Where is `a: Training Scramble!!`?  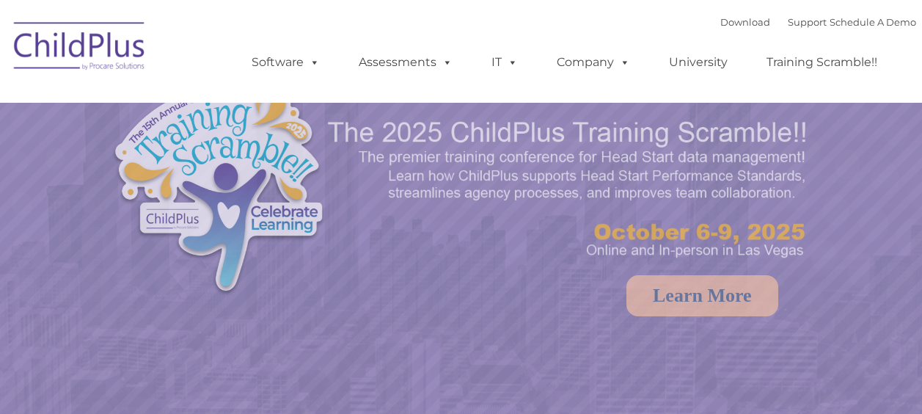 a: Training Scramble!! is located at coordinates (821, 62).